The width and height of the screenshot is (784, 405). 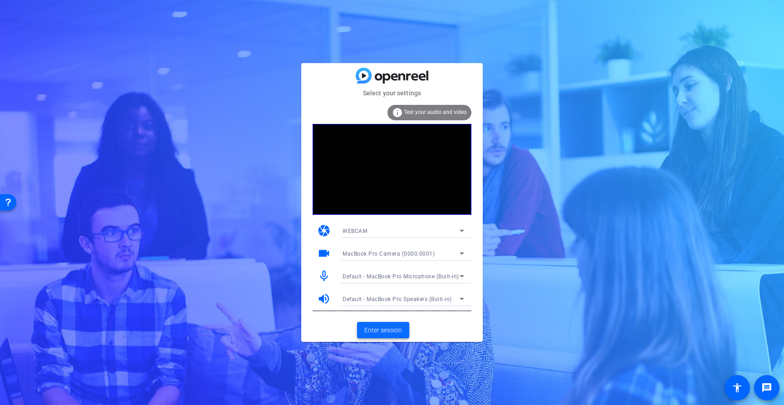 I want to click on button: Enter session, so click(x=383, y=330).